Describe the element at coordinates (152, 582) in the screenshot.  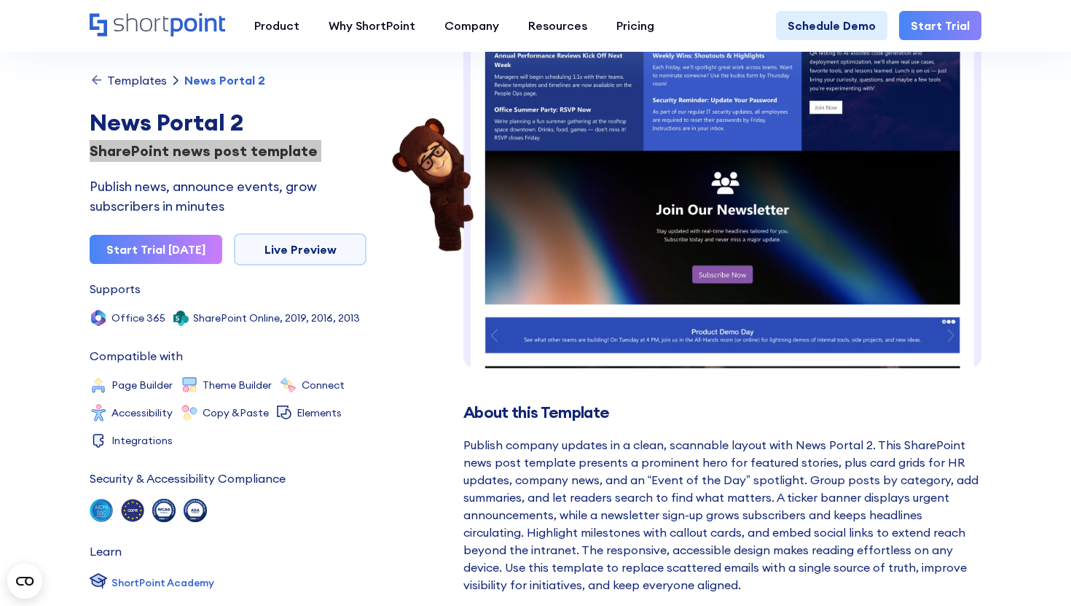
I see `a: ShortPoint Academy` at that location.